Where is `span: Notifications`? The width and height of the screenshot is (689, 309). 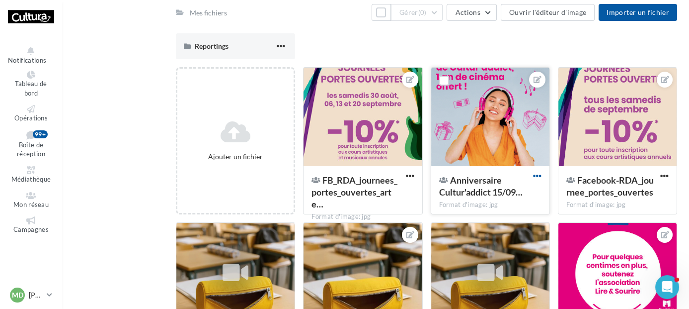
span: Notifications is located at coordinates (27, 60).